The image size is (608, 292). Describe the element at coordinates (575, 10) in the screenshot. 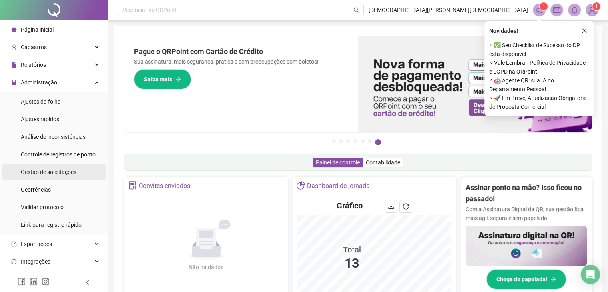

I see `span: bell` at that location.